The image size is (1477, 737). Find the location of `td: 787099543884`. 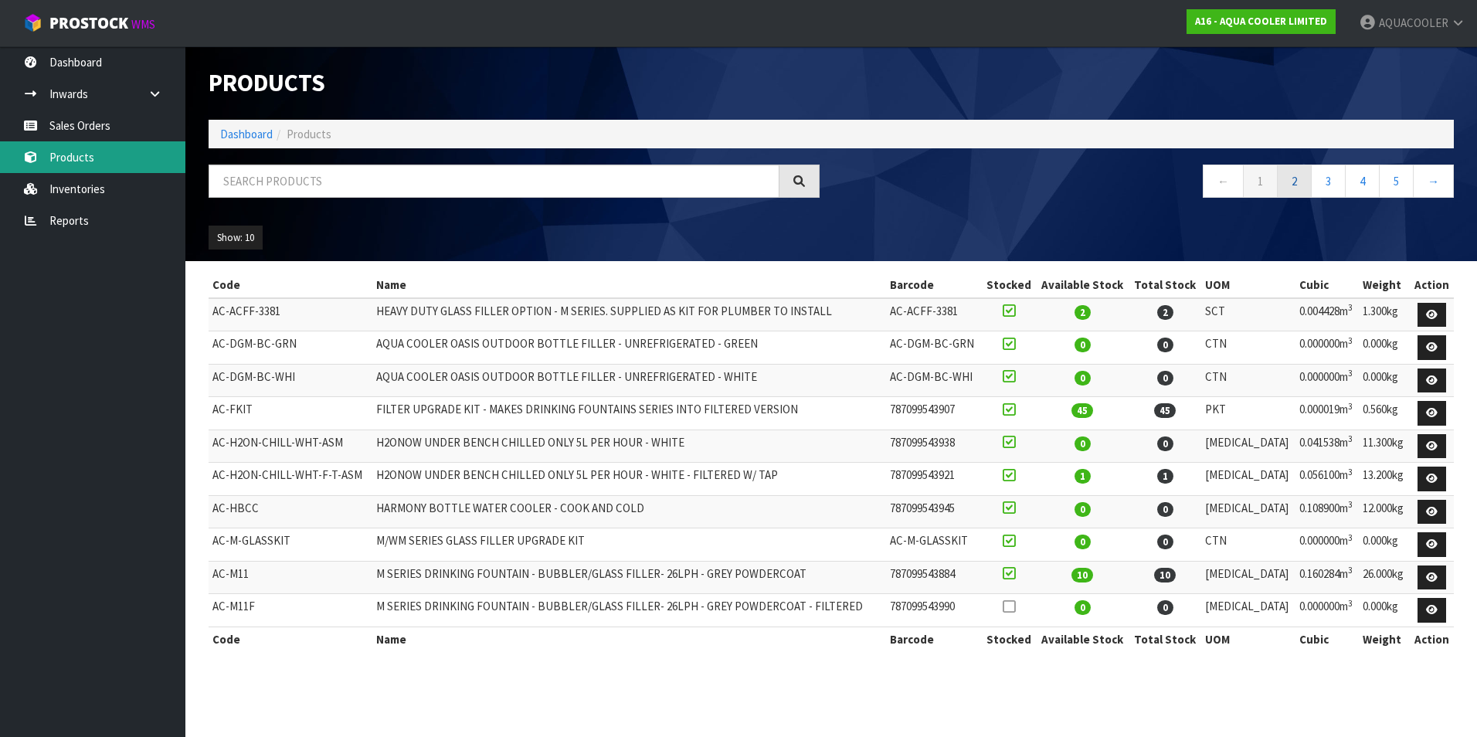

td: 787099543884 is located at coordinates (934, 577).